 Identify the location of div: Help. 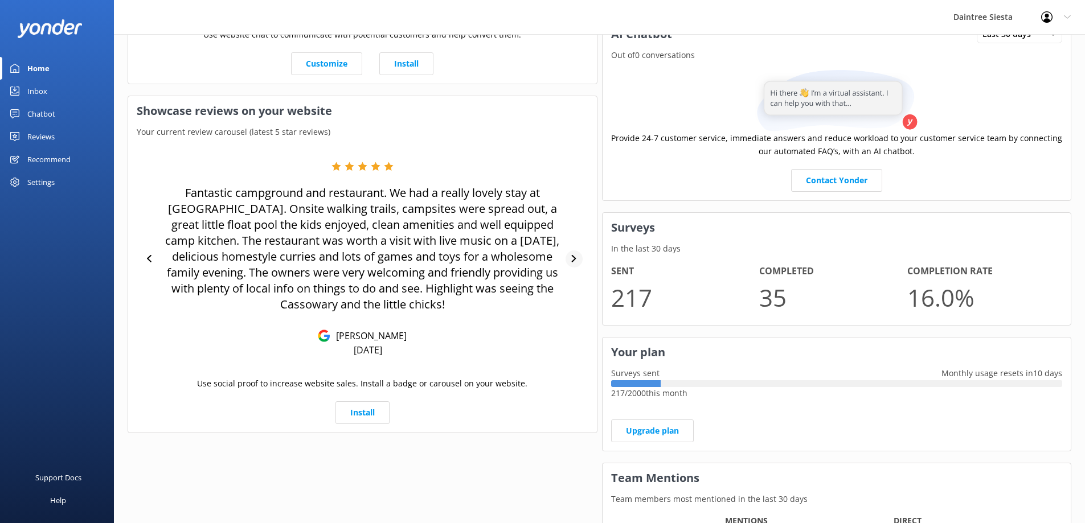
(58, 500).